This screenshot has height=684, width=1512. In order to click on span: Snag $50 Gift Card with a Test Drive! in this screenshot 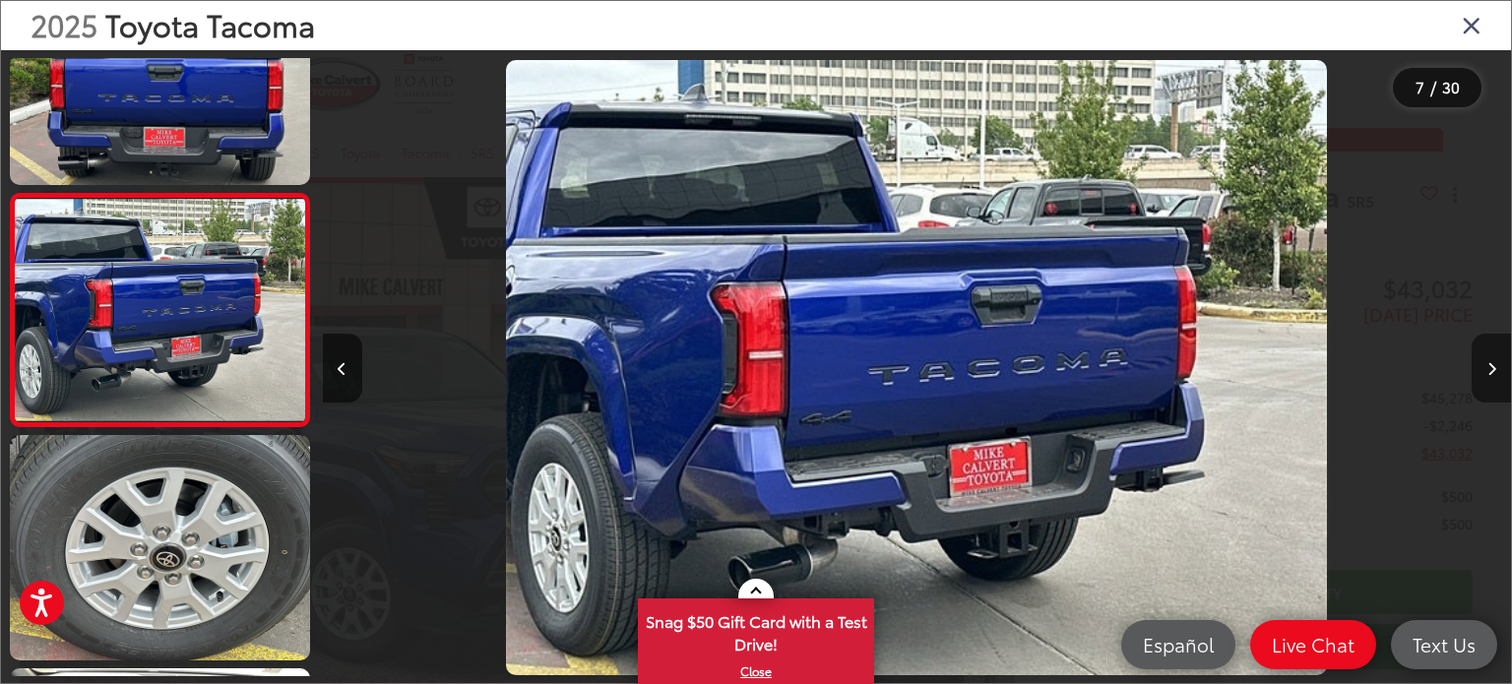, I will do `click(756, 630)`.